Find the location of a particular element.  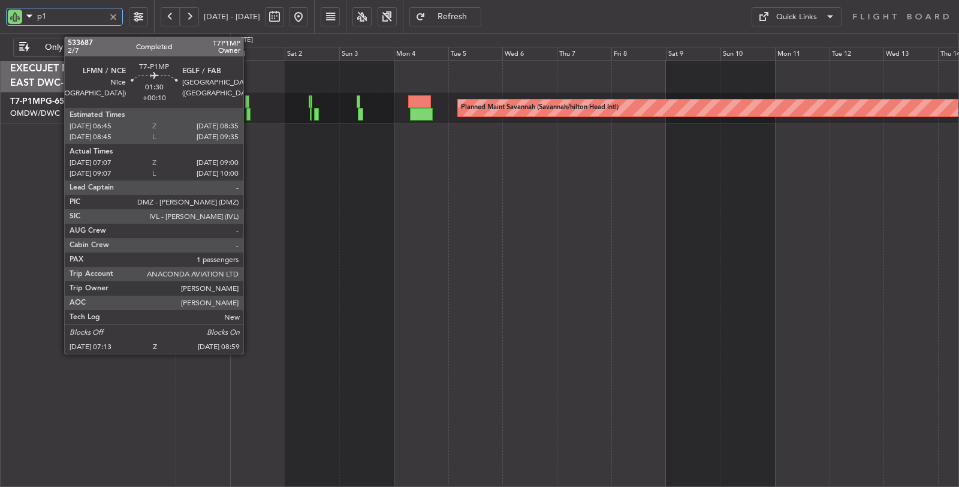

div: Wed 30 is located at coordinates (149, 54).